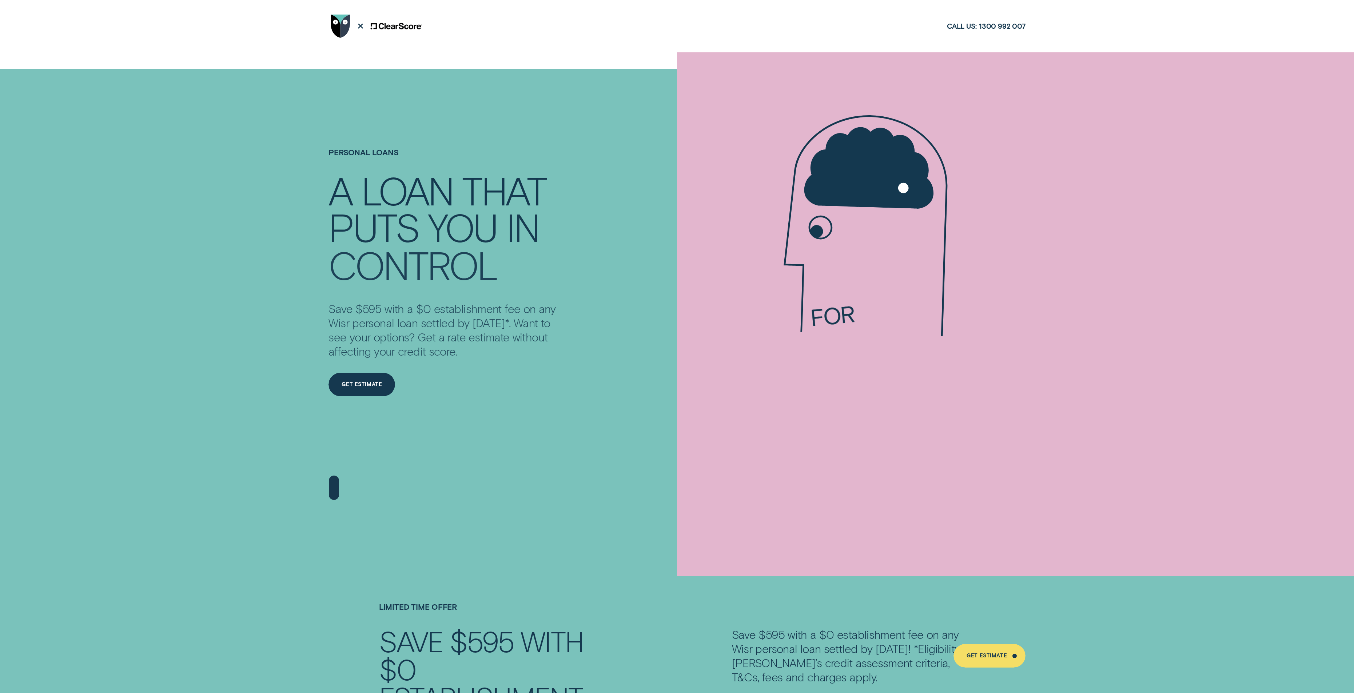 The width and height of the screenshot is (1354, 693). Describe the element at coordinates (986, 26) in the screenshot. I see `a: Call us:1300 992 007` at that location.